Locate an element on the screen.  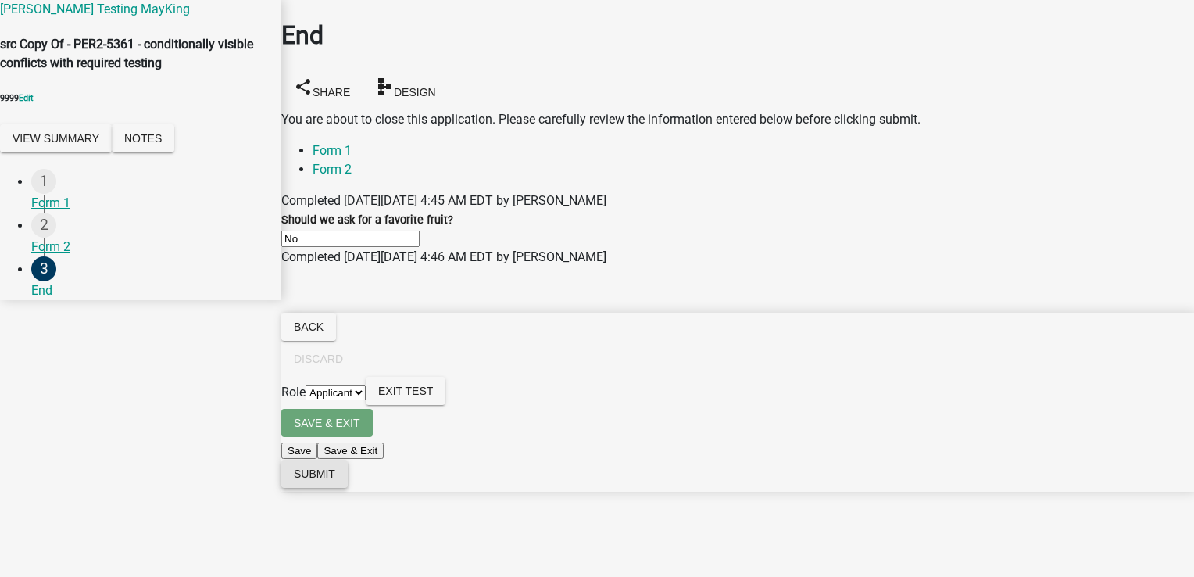
button: Submit is located at coordinates (314, 473).